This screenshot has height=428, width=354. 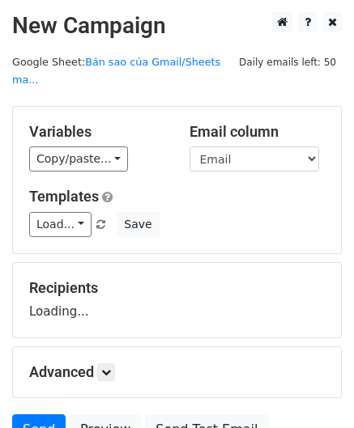 What do you see at coordinates (116, 71) in the screenshot?
I see `small: Google Sheet:` at bounding box center [116, 71].